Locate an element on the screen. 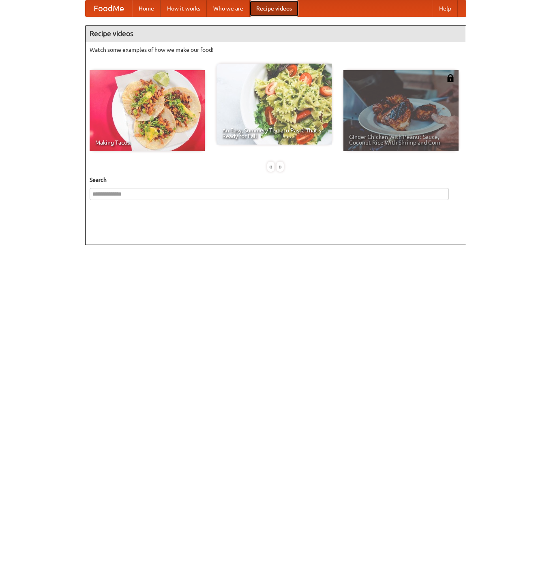 This screenshot has width=551, height=573. a: Who we are is located at coordinates (228, 9).